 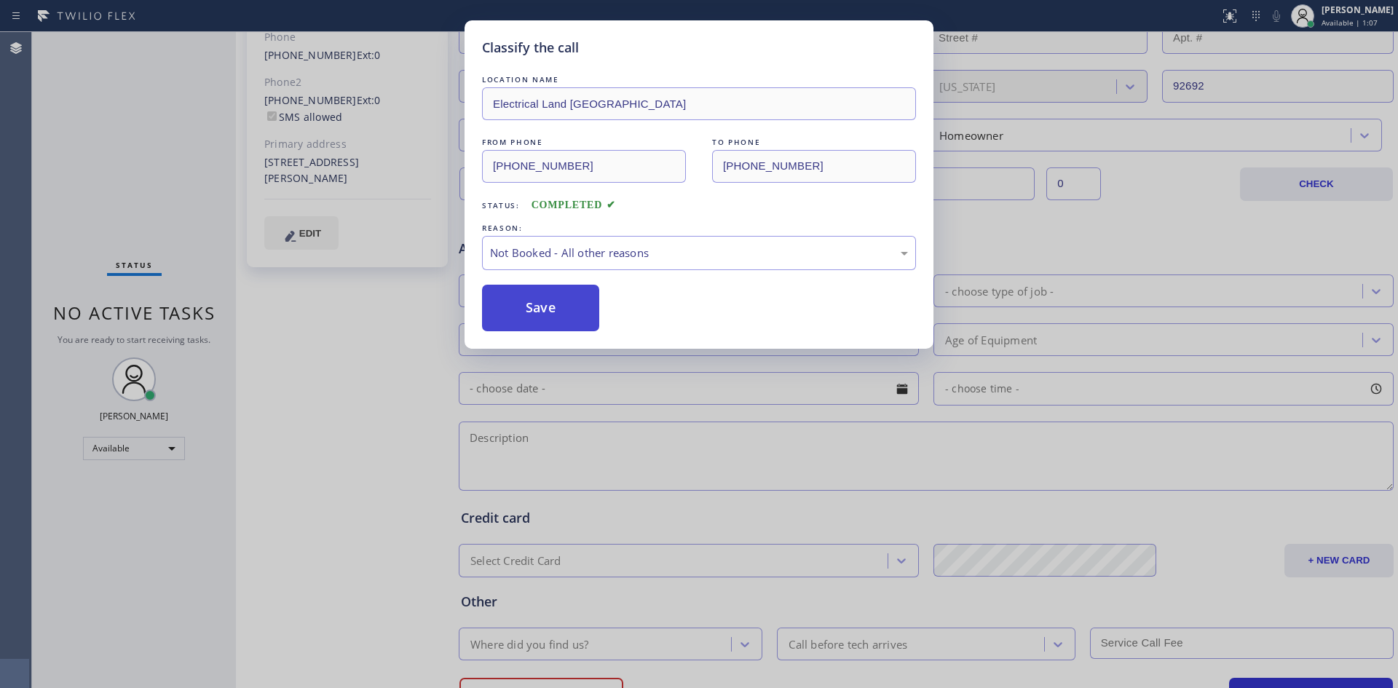 I want to click on div: Not Booked - All other reasons, so click(x=699, y=253).